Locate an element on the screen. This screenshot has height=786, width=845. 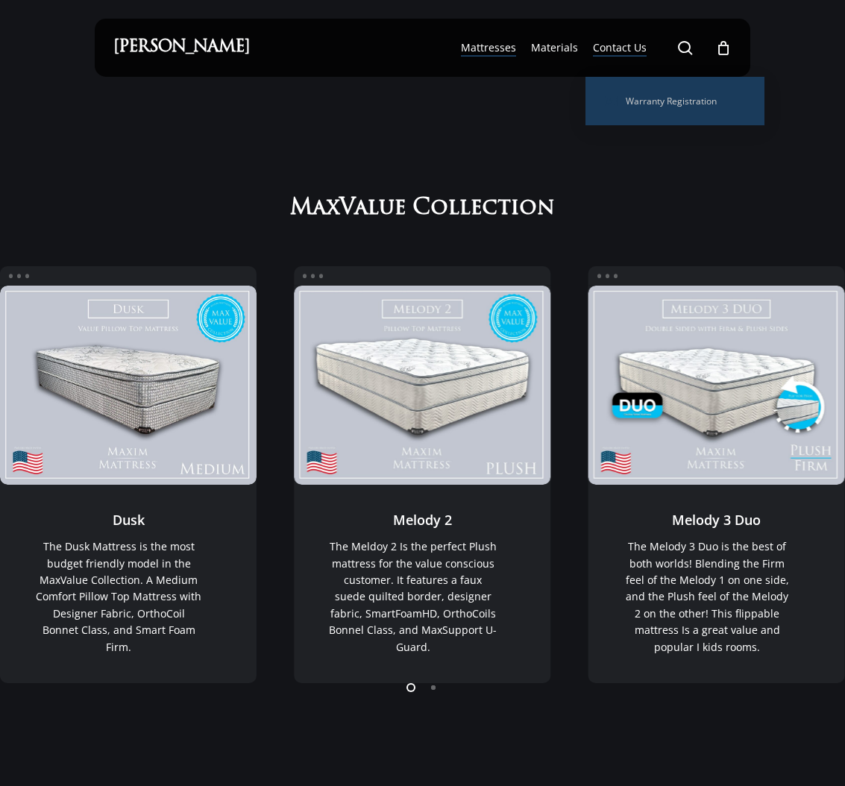
span: Contact Us is located at coordinates (620, 47).